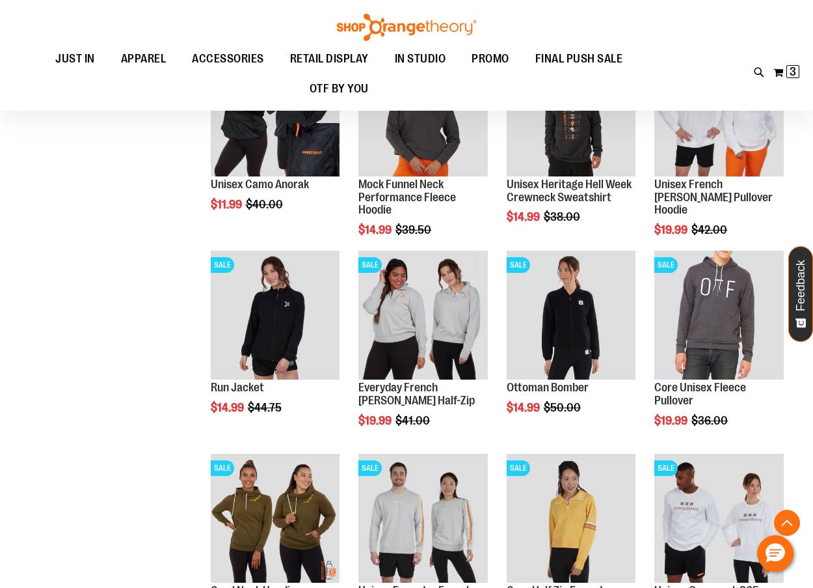 The height and width of the screenshot is (588, 813). I want to click on a: Product image for Ottoman BomberSALE, so click(571, 316).